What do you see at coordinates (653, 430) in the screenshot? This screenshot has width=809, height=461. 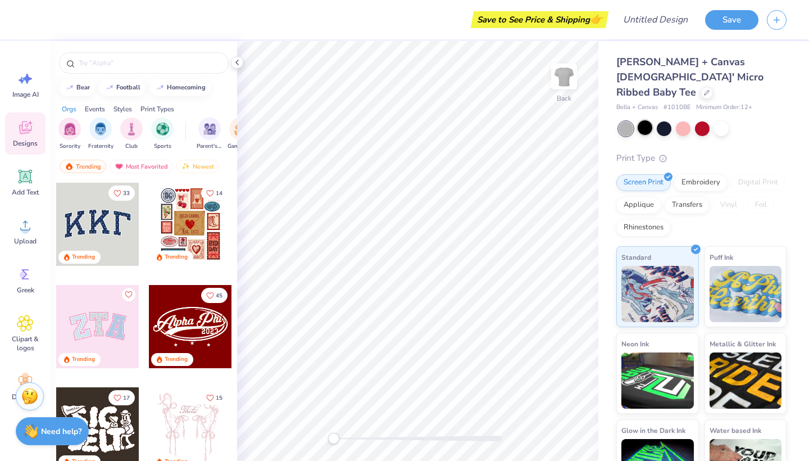 I see `span: Glow in the Dark Ink` at bounding box center [653, 430].